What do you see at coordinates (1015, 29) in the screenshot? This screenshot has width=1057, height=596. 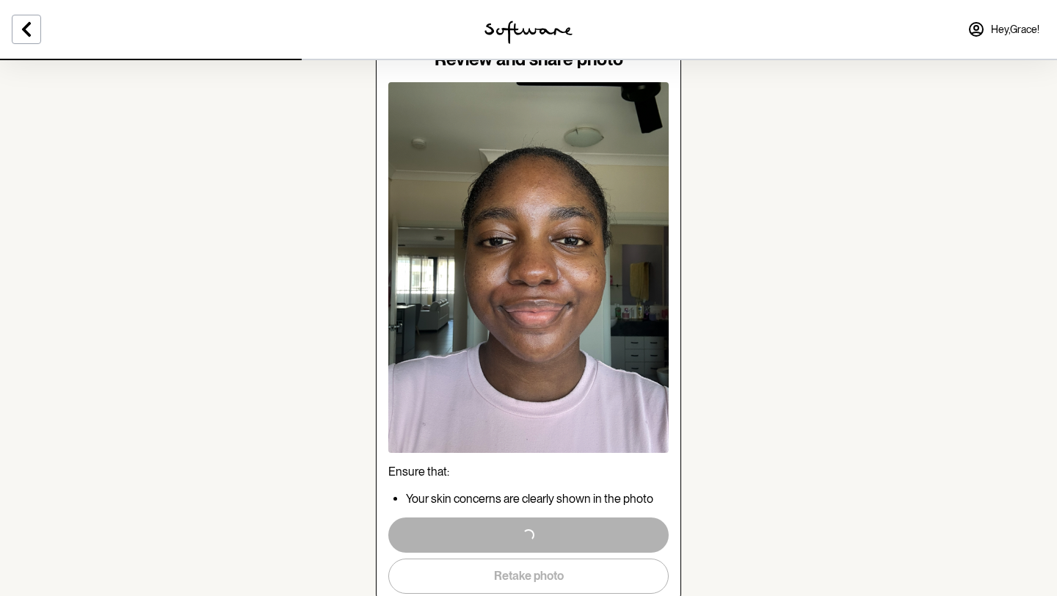 I see `span: Hey, Grace !` at bounding box center [1015, 29].